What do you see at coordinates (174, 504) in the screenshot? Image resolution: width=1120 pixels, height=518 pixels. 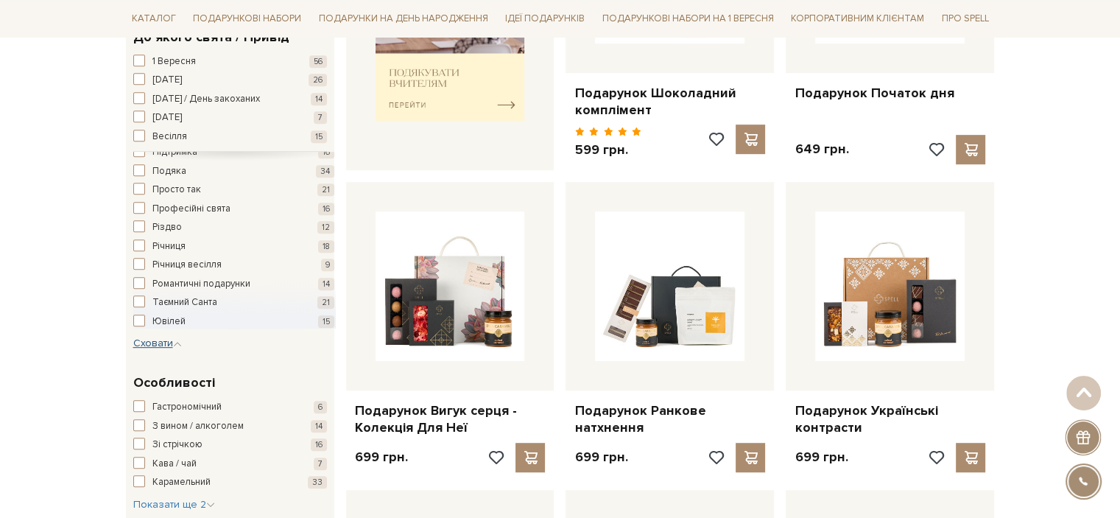 I see `span: Показати ще 2` at bounding box center [174, 504].